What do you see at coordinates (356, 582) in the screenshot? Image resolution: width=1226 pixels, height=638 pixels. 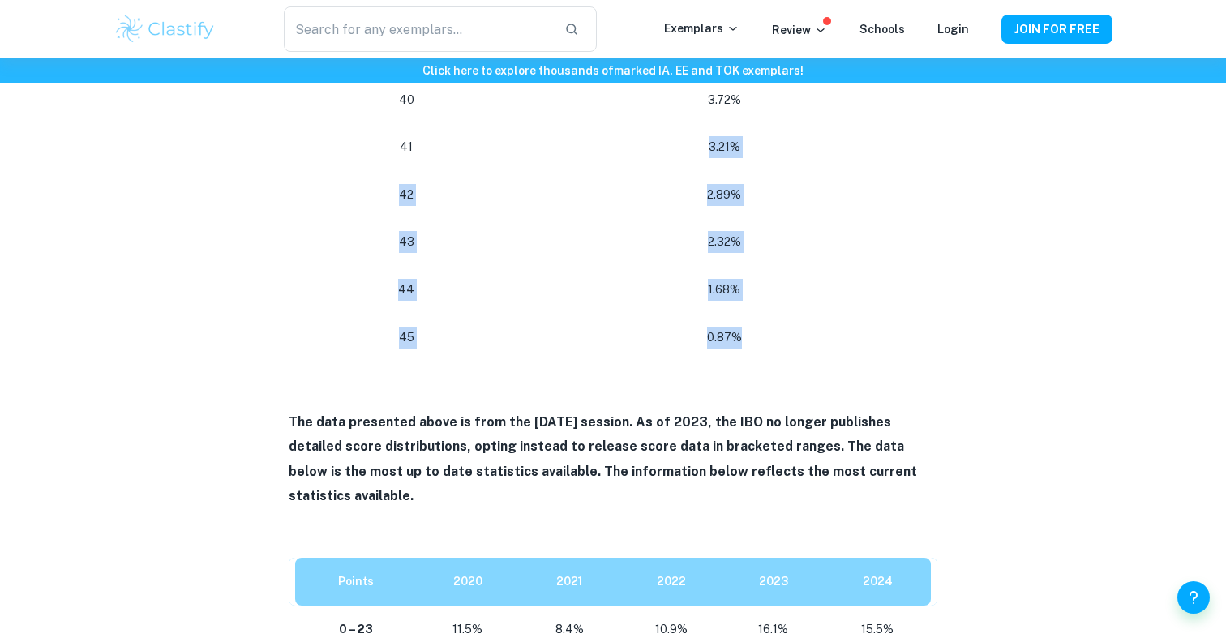 I see `p: Points` at bounding box center [356, 582].